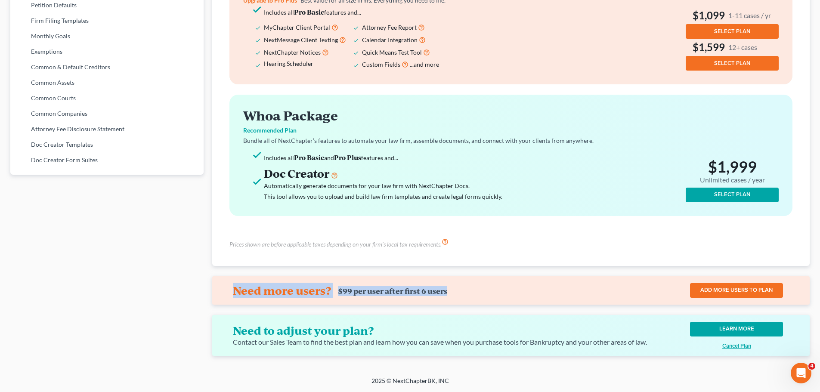  Describe the element at coordinates (732, 171) in the screenshot. I see `h2: $1,999` at that location.